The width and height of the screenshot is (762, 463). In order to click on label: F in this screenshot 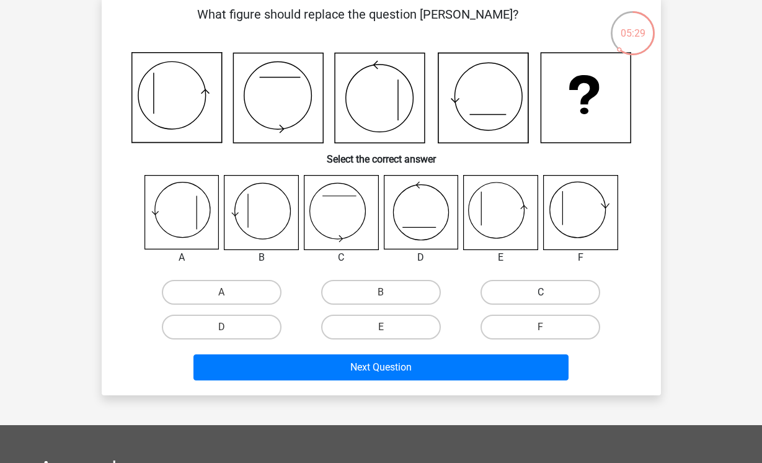, I will do `click(540, 327)`.